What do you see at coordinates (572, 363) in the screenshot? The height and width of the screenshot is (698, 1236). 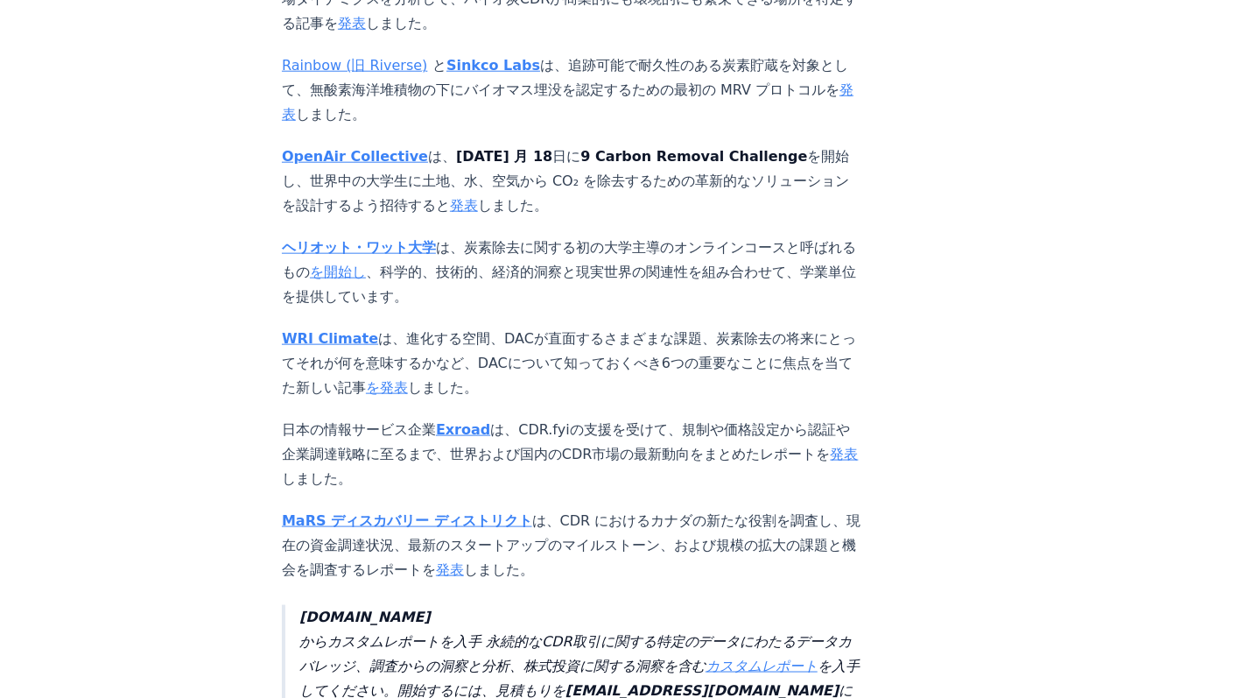 I see `p: は、進化する空間、DACが直面するさまざまな課題、炭素除去の将来にとってそれが何を意味するかなど、DACについて知っておくべき6つの重要なことに焦点を当てた新しい記事 しました。` at bounding box center [572, 363].